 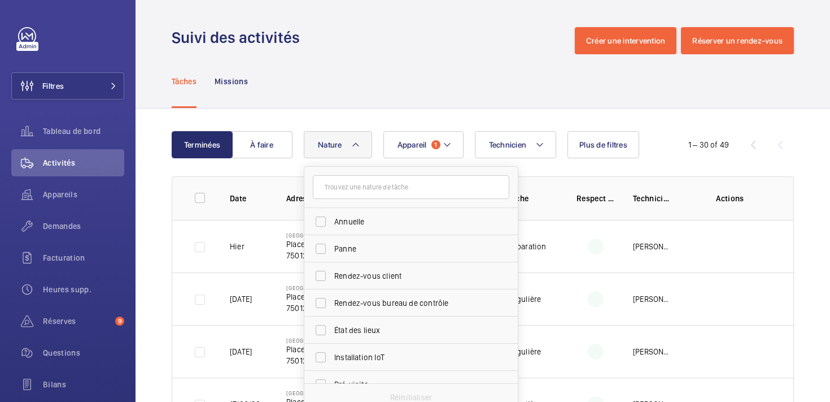 What do you see at coordinates (68, 86) in the screenshot?
I see `button: Filtres` at bounding box center [68, 86].